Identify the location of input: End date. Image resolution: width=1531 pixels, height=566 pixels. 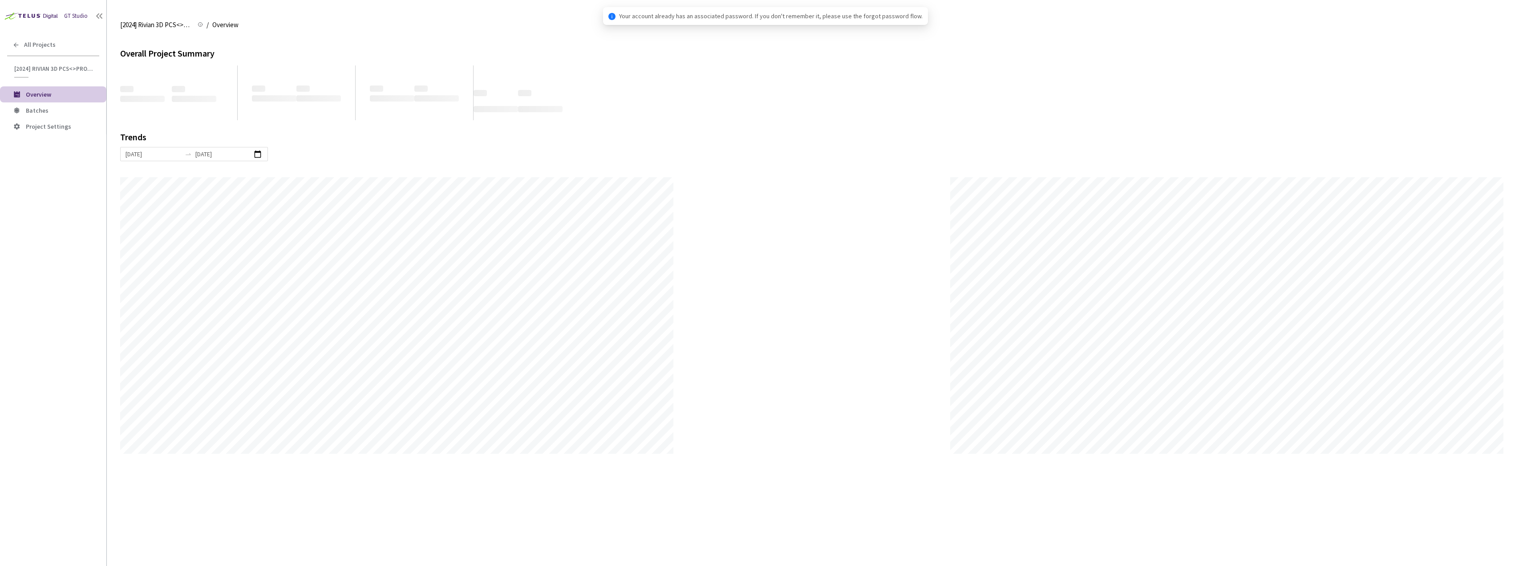
(223, 154).